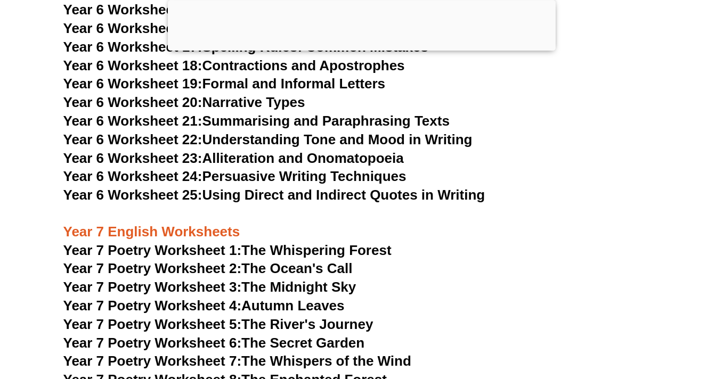  What do you see at coordinates (237, 361) in the screenshot?
I see `a: Year 7 Poetry Worksheet 7:The Whispers of the Wind` at bounding box center [237, 361].